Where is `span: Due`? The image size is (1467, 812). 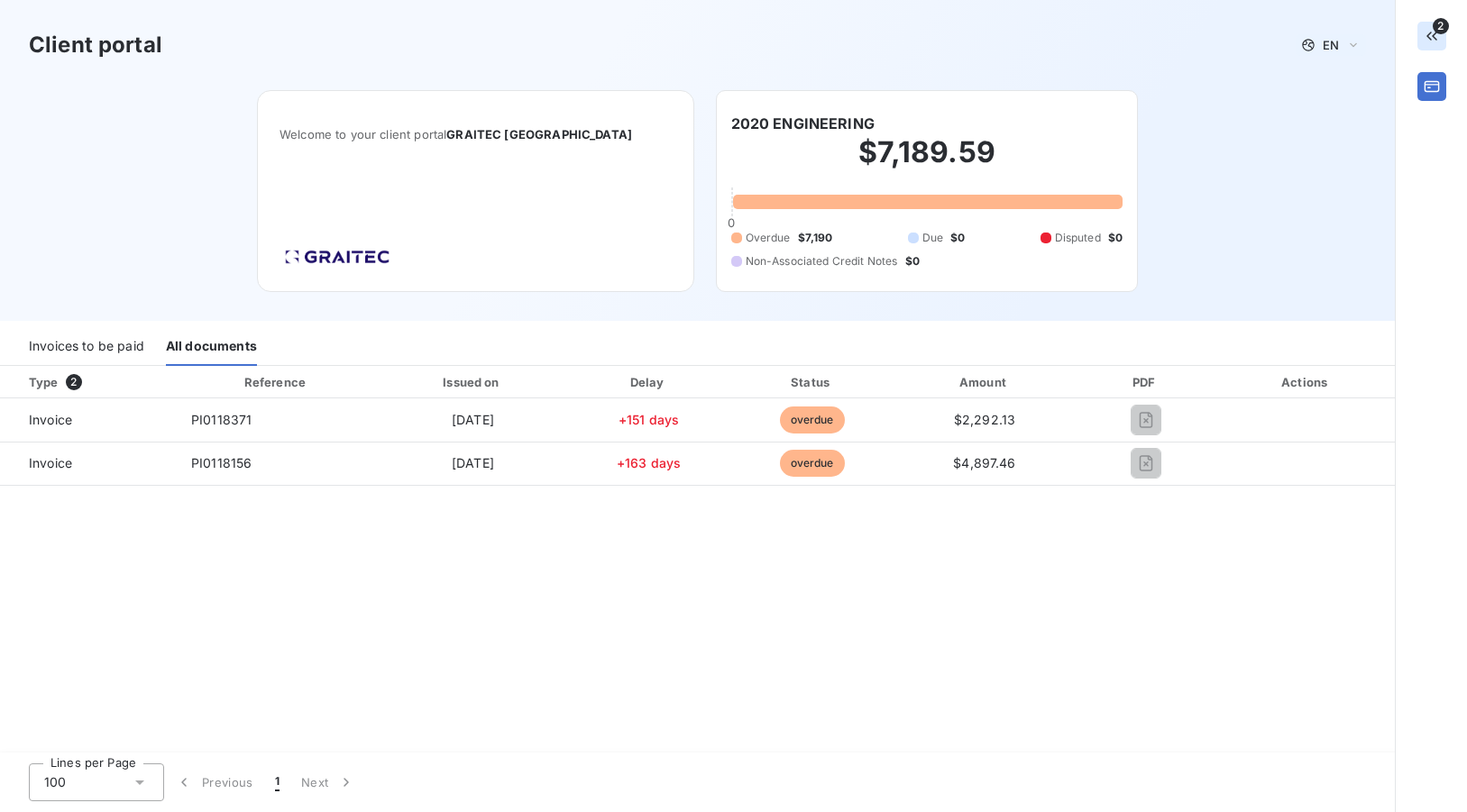
span: Due is located at coordinates (932, 238).